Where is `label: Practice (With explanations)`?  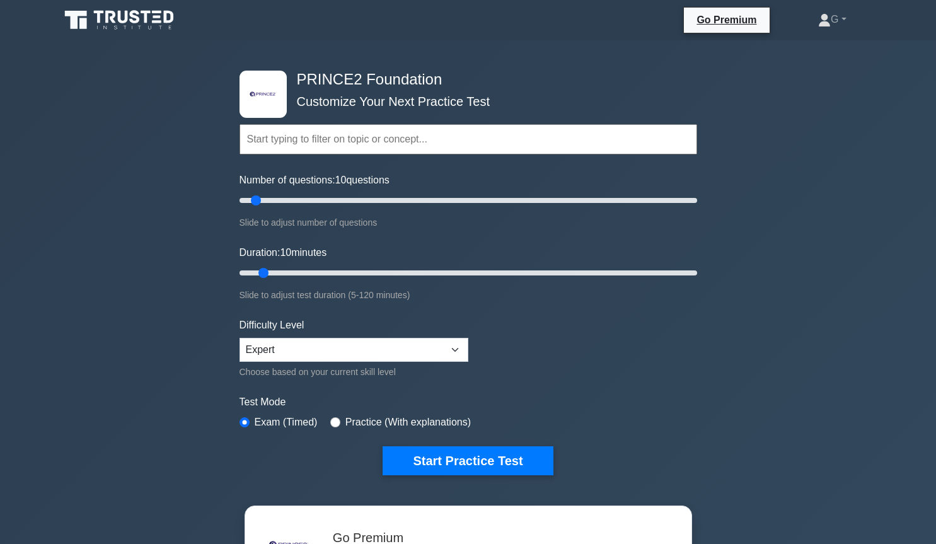
label: Practice (With explanations) is located at coordinates (408, 422).